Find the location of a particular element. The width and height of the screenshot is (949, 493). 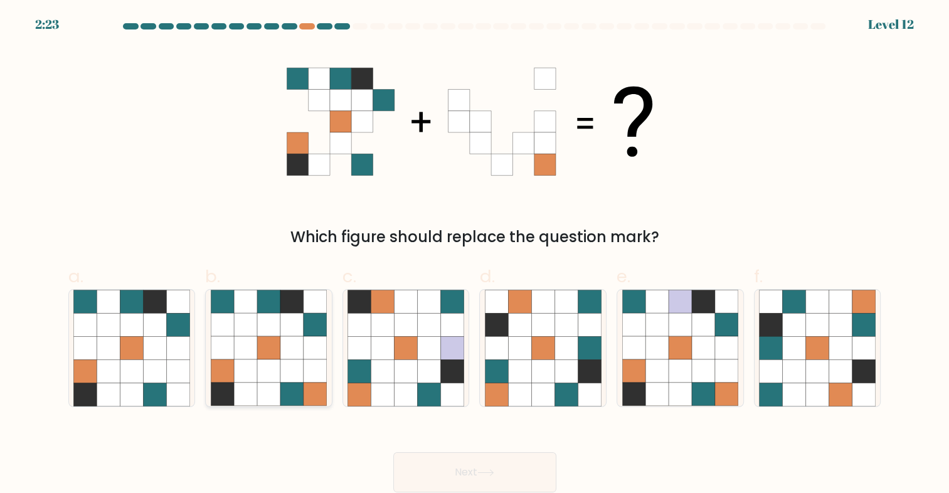

span: d. is located at coordinates (487, 276).